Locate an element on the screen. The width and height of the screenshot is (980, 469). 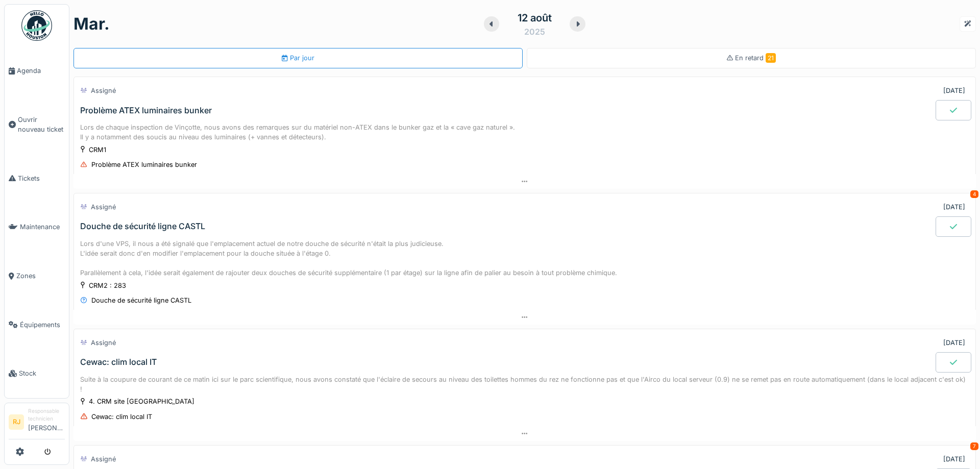
span: Maintenance is located at coordinates (42, 227).